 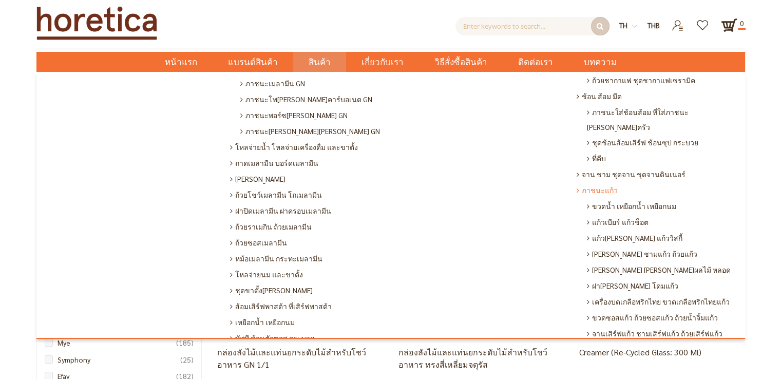 I want to click on a: ถ้วยราเมกิน ถ้วยเมลามีน, so click(x=309, y=227).